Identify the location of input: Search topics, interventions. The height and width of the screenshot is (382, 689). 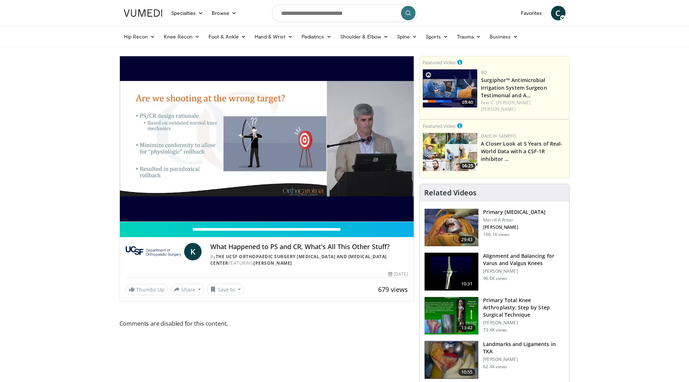
(345, 13).